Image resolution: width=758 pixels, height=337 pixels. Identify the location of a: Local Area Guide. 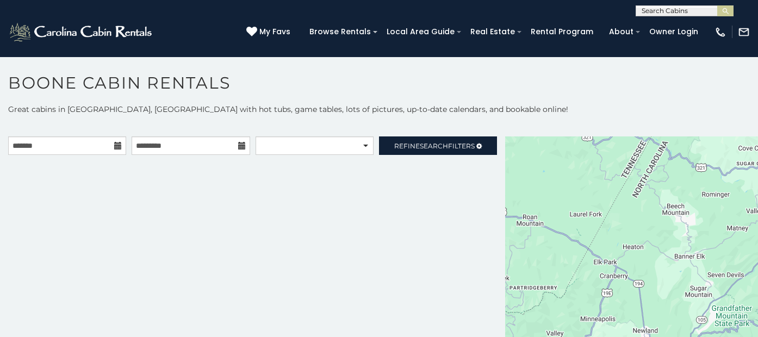
(420, 32).